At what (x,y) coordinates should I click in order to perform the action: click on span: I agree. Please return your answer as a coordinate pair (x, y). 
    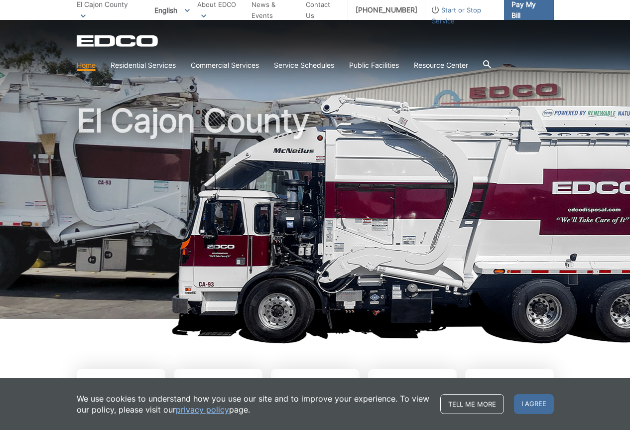
    Looking at the image, I should click on (534, 404).